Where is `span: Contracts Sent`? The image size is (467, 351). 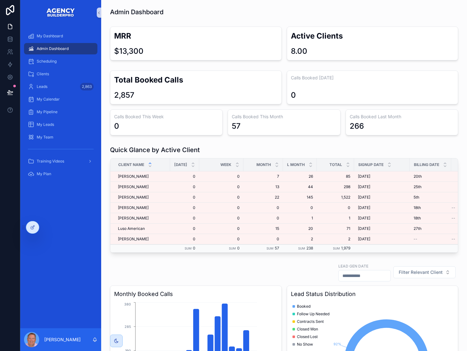 span: Contracts Sent is located at coordinates (310, 321).